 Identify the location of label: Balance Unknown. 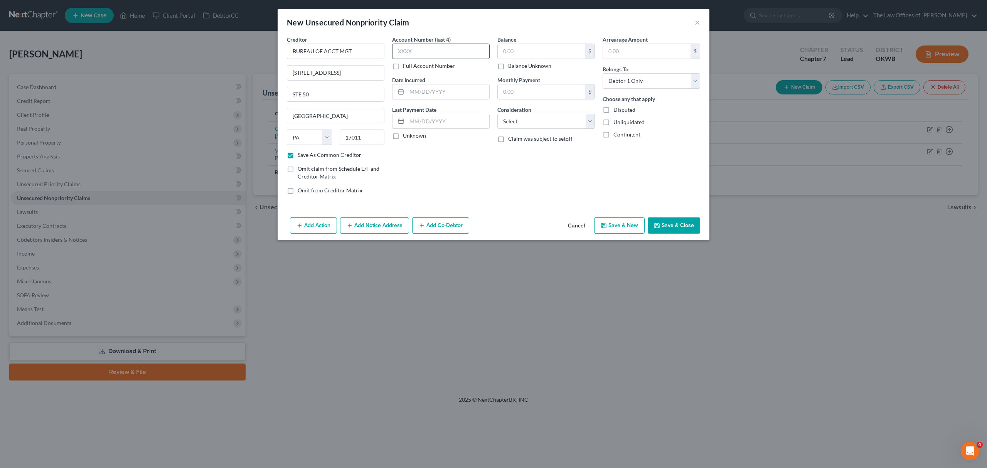
(530, 66).